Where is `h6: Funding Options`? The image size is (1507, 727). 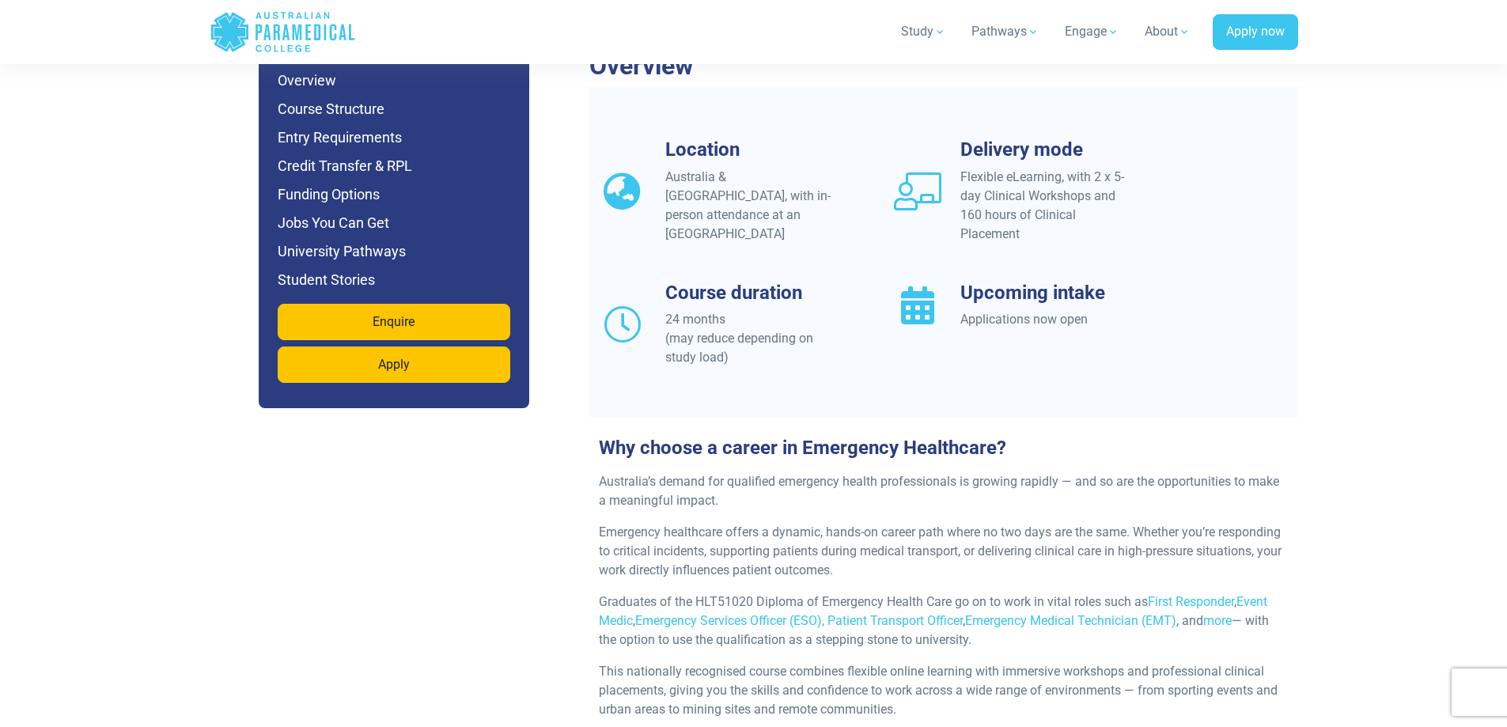
h6: Funding Options is located at coordinates (394, 195).